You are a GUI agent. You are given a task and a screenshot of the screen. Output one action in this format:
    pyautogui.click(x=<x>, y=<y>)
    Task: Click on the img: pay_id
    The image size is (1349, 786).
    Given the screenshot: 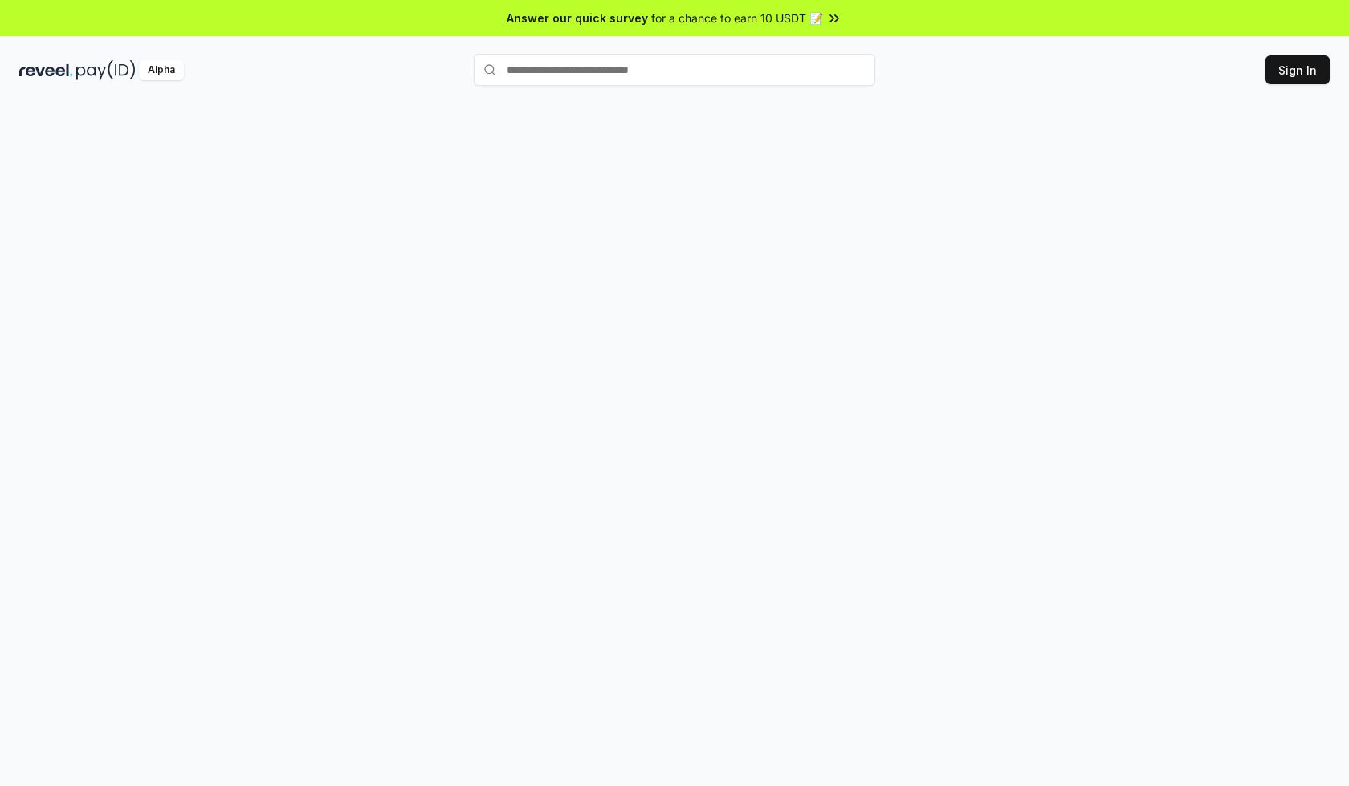 What is the action you would take?
    pyautogui.click(x=106, y=70)
    